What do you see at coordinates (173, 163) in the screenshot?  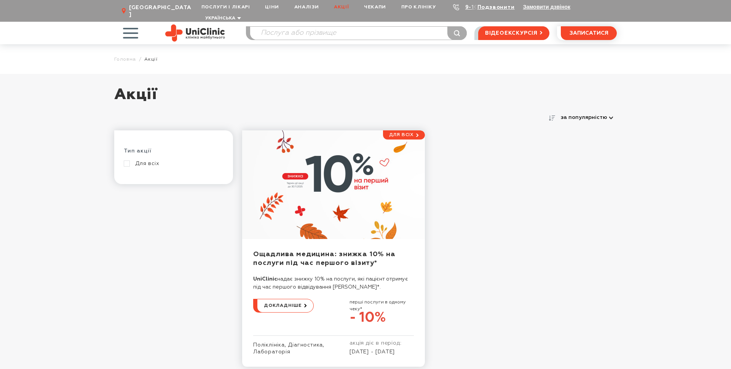 I see `a: Для всіх` at bounding box center [173, 163].